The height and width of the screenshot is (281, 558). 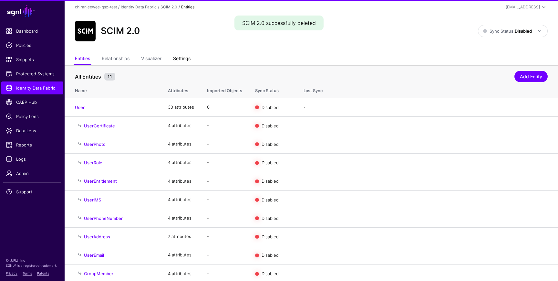 I want to click on span: Admin, so click(x=32, y=173).